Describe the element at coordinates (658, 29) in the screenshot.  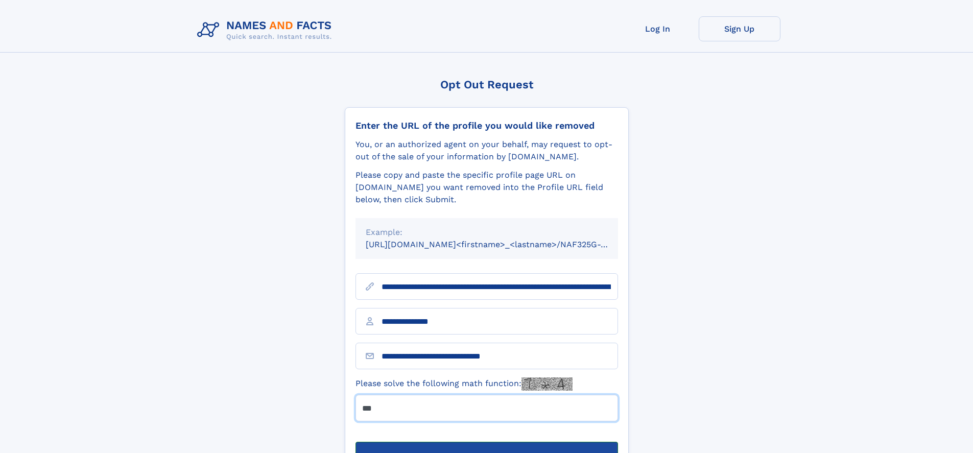
I see `a: Log In` at that location.